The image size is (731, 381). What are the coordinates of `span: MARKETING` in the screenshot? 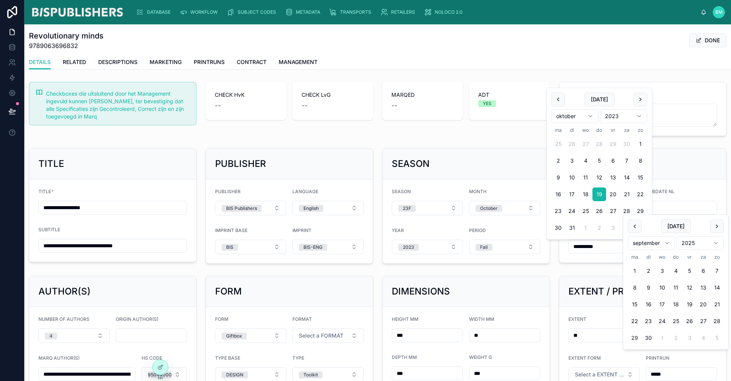 It's located at (166, 62).